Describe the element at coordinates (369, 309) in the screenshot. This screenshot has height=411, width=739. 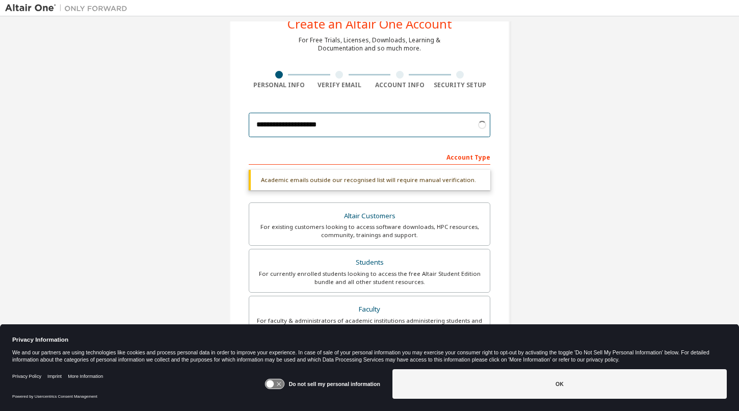
I see `div: Faculty` at that location.